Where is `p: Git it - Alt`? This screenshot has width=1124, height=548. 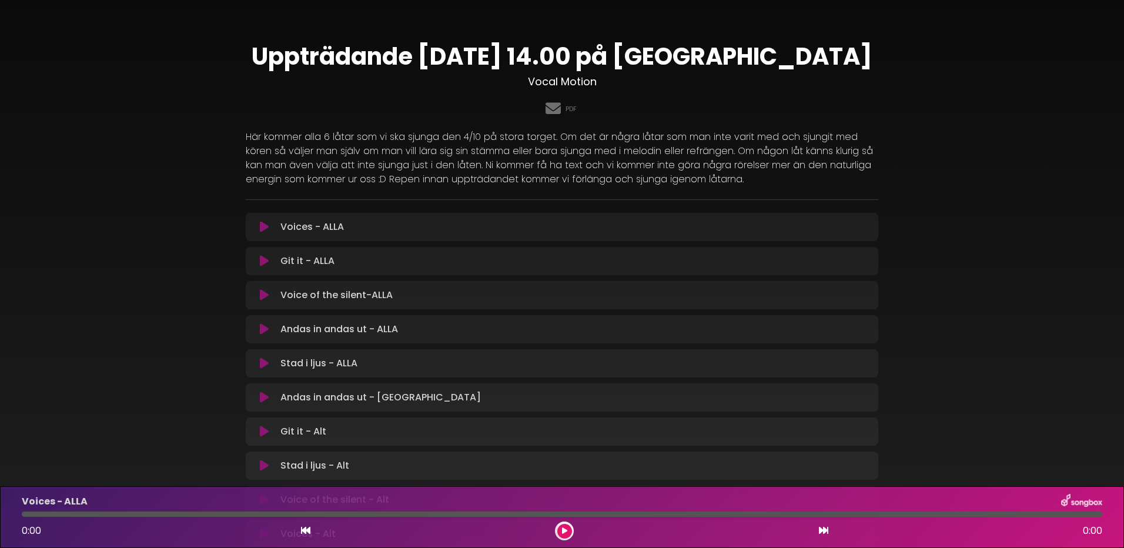 p: Git it - Alt is located at coordinates (303, 431).